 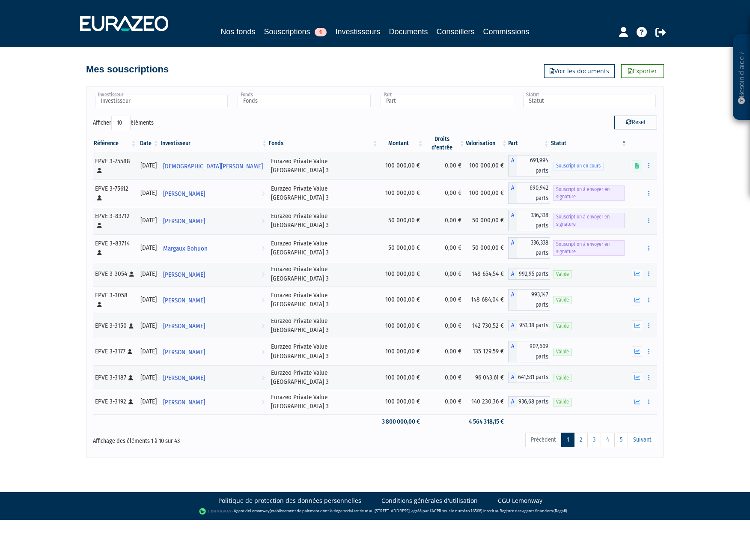 I want to click on a: Conditions générales d'utilisation, so click(x=429, y=501).